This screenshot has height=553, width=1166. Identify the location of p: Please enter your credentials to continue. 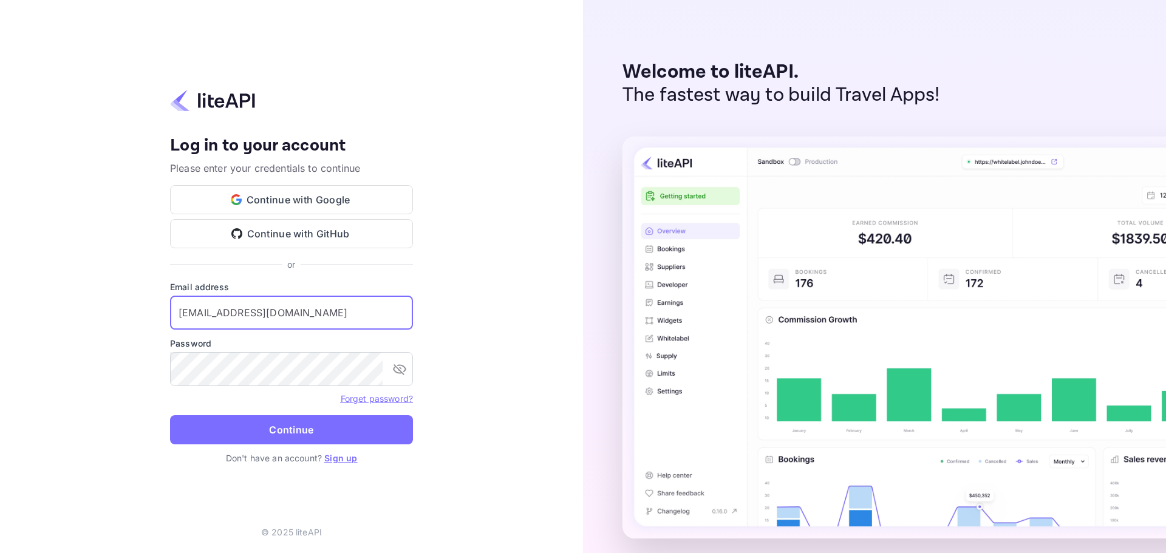
(292, 168).